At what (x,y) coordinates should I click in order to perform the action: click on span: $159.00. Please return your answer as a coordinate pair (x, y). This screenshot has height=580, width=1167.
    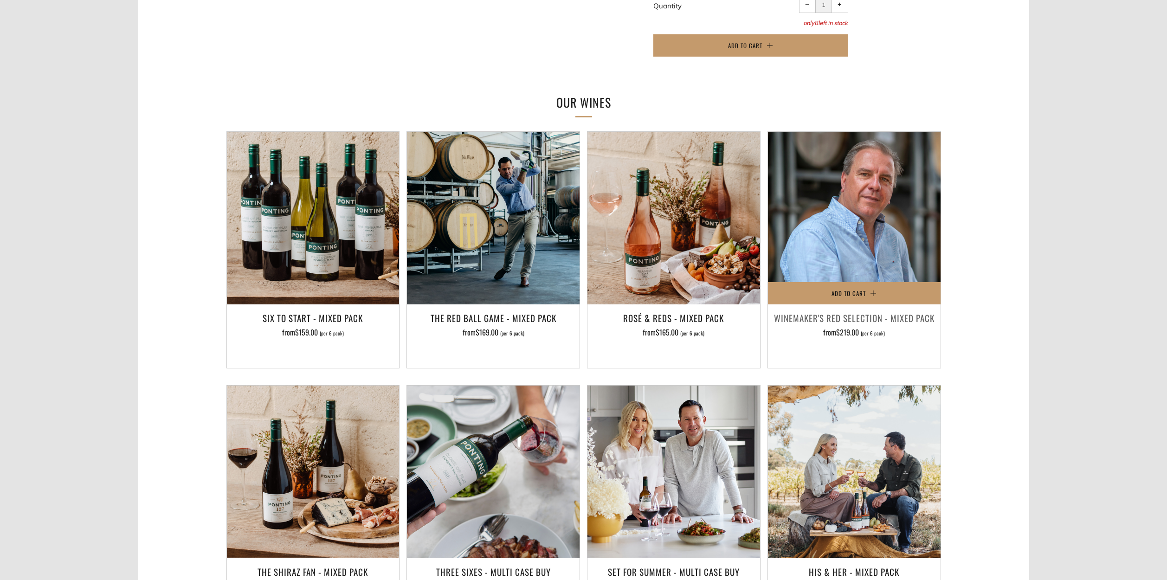
    Looking at the image, I should click on (306, 332).